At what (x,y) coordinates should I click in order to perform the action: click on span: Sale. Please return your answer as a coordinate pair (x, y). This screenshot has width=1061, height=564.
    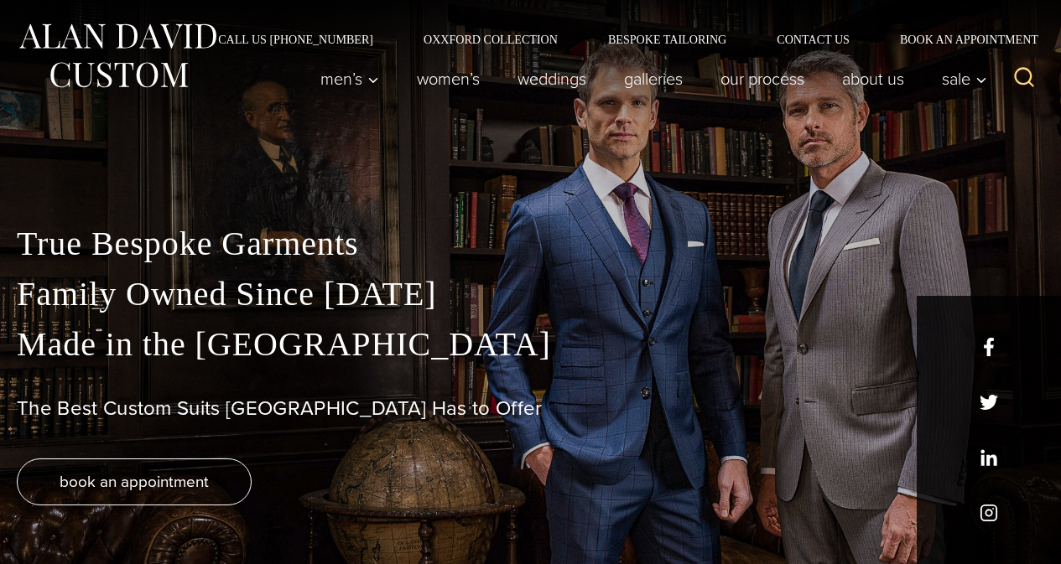
    Looking at the image, I should click on (965, 79).